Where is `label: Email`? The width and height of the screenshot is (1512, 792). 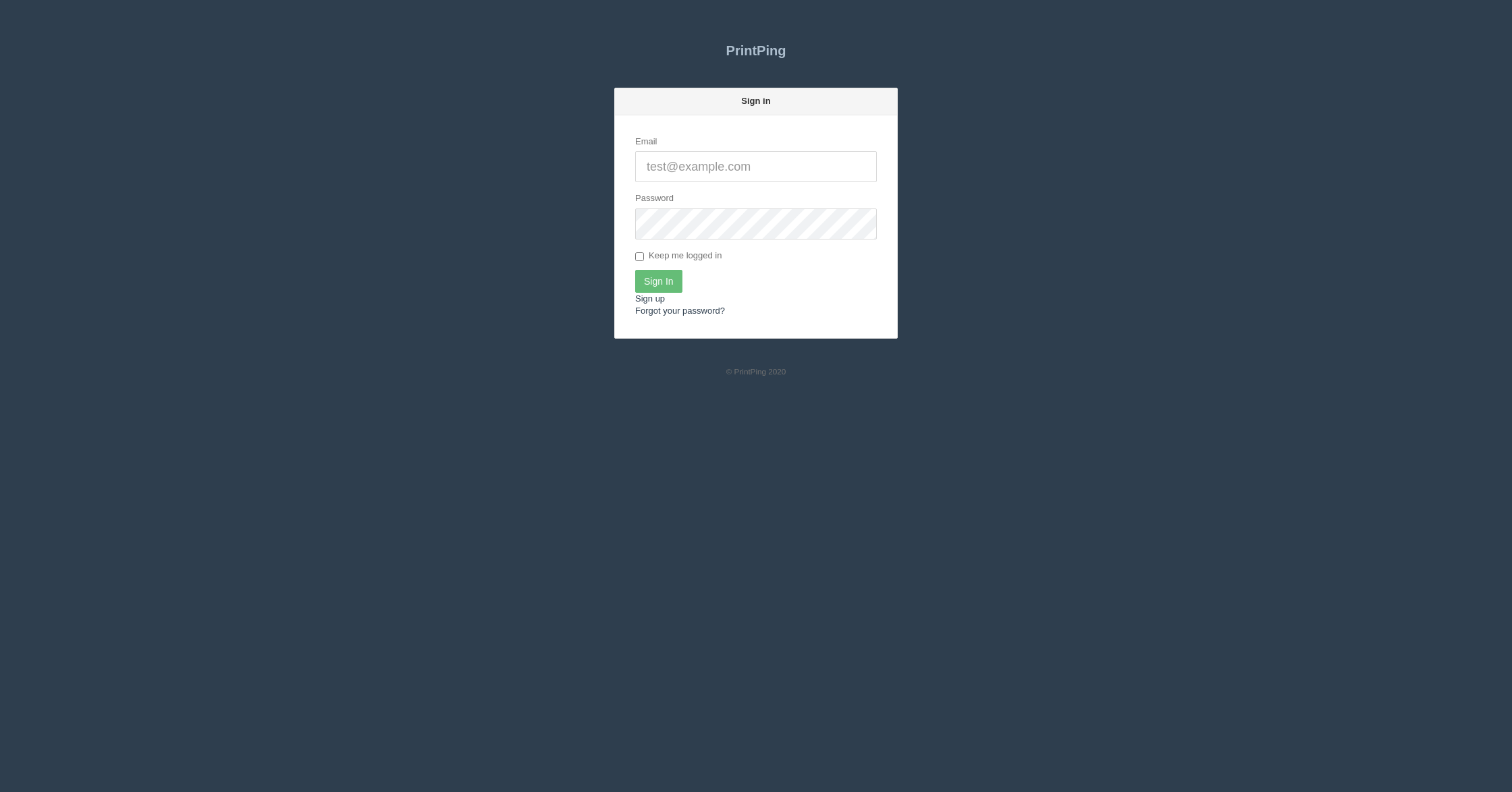
label: Email is located at coordinates (646, 141).